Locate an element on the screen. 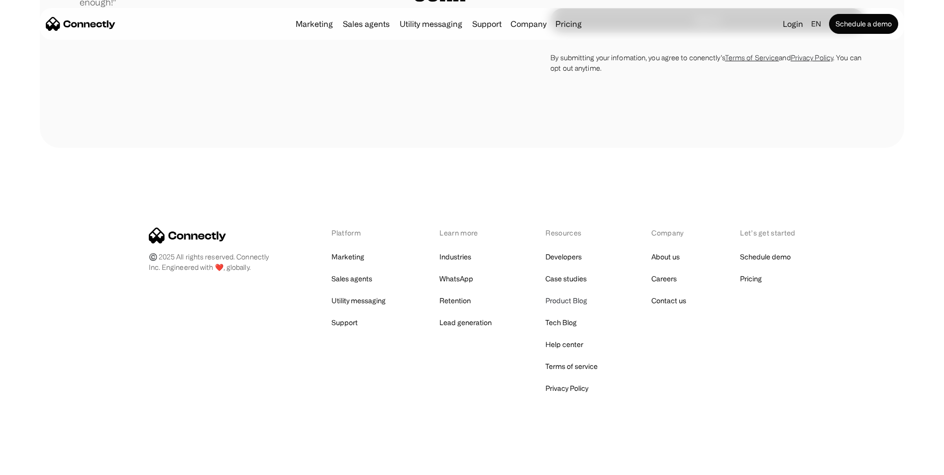 The height and width of the screenshot is (475, 944). a: Developers is located at coordinates (563, 257).